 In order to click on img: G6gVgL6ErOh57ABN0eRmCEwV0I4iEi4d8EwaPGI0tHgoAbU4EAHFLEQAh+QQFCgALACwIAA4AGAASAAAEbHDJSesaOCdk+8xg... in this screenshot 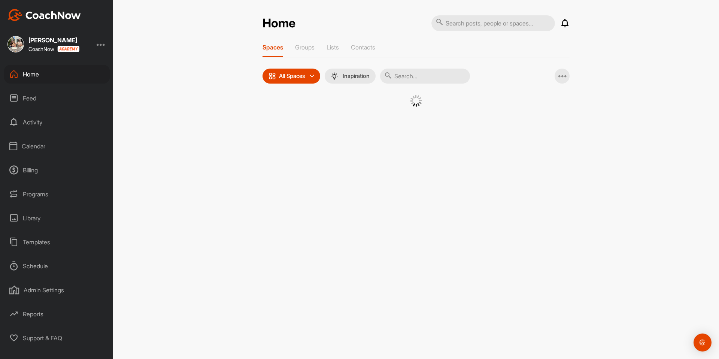, I will do `click(416, 101)`.